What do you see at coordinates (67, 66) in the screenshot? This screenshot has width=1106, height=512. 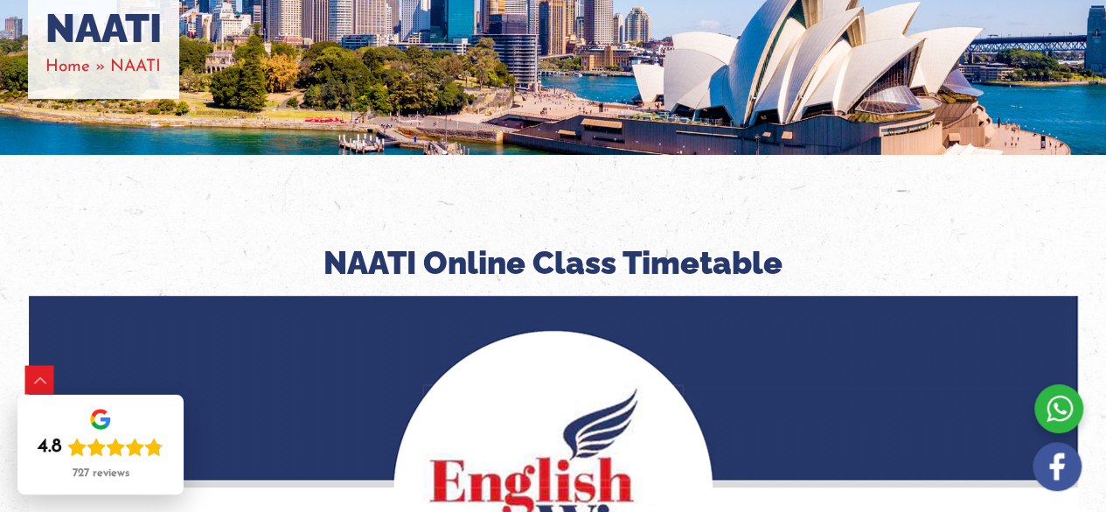 I see `span: Home` at bounding box center [67, 66].